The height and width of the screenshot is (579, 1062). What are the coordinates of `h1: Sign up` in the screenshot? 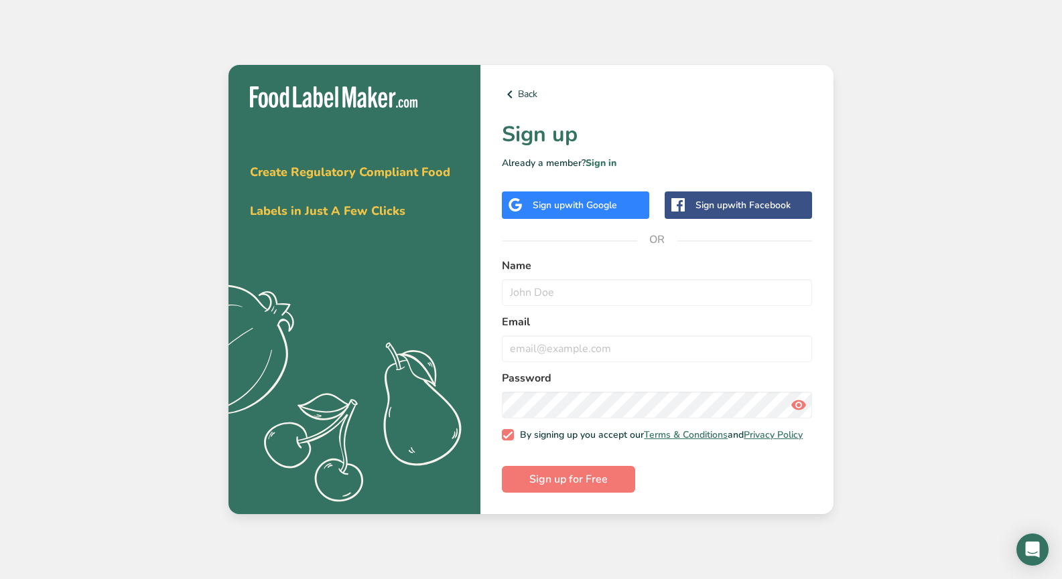 It's located at (656, 135).